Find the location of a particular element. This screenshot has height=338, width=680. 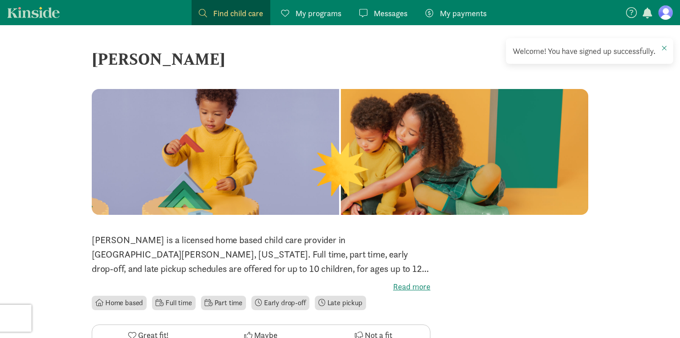

span: My programs is located at coordinates (319, 13).